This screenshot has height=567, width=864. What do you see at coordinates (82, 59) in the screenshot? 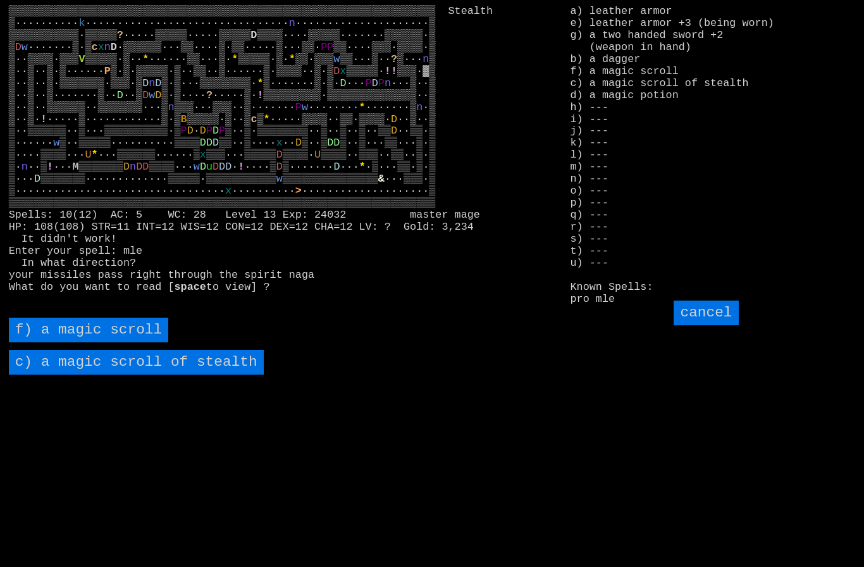
I see `font: V` at bounding box center [82, 59].